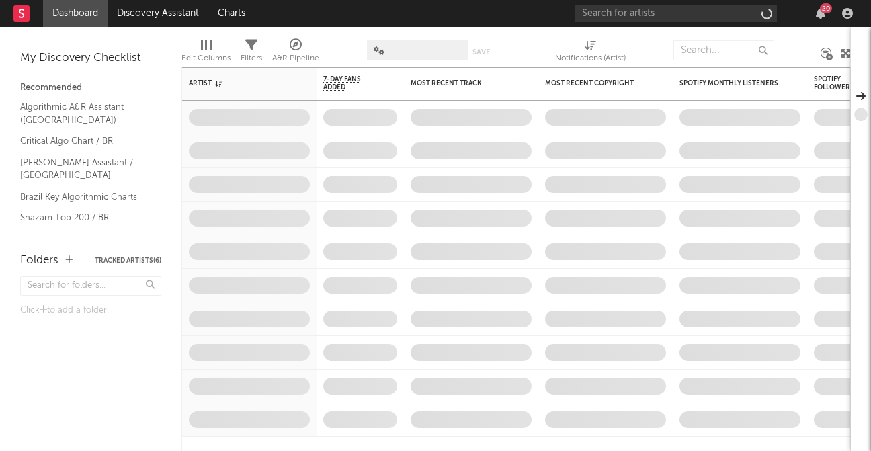  I want to click on button: Tracked Artists(6), so click(128, 261).